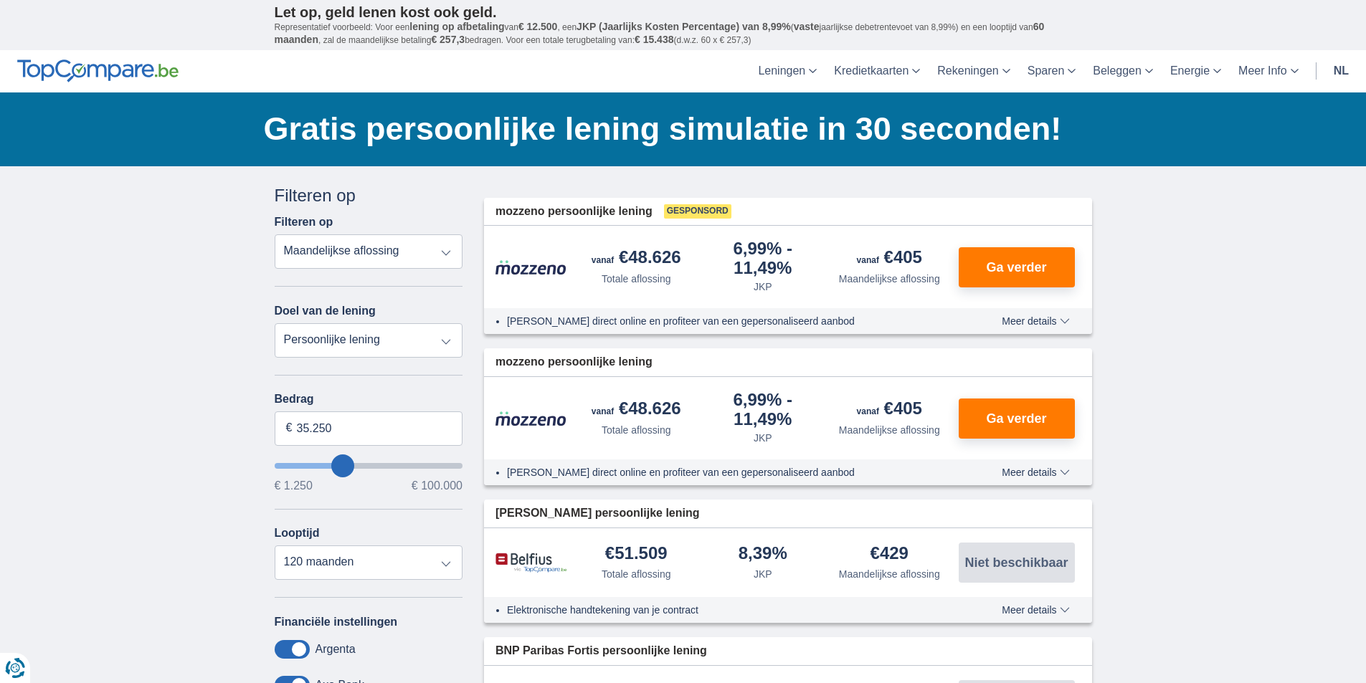 Image resolution: width=1366 pixels, height=683 pixels. What do you see at coordinates (1017, 563) in the screenshot?
I see `button: Niet beschikbaar` at bounding box center [1017, 563].